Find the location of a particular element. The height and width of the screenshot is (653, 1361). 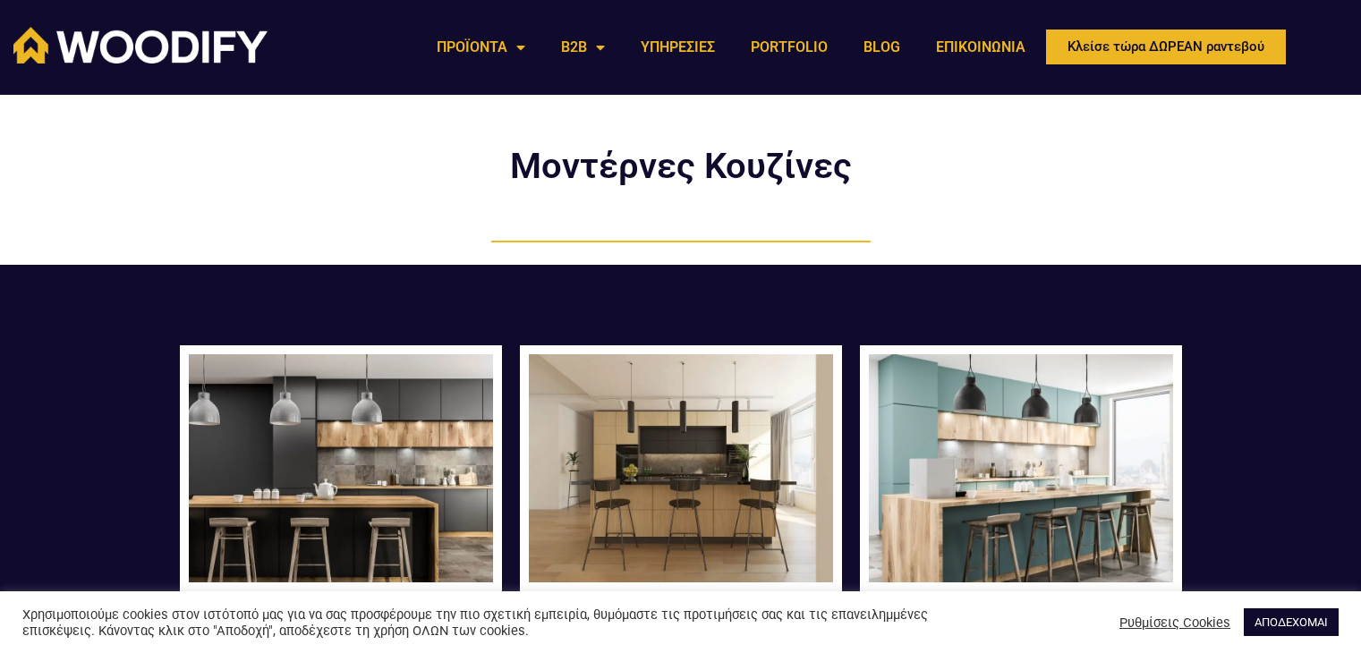

a: PORTFOLIO is located at coordinates (789, 47).